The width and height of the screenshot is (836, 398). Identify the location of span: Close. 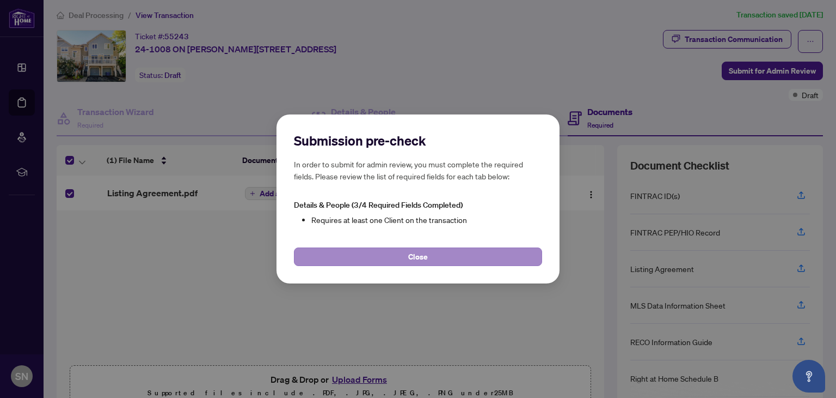
(418, 256).